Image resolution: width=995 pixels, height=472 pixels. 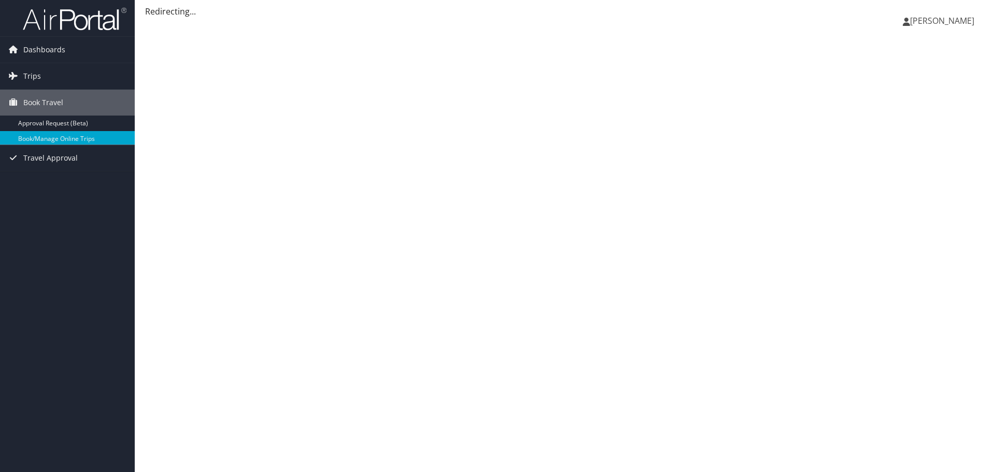 I want to click on span: Trips, so click(x=32, y=76).